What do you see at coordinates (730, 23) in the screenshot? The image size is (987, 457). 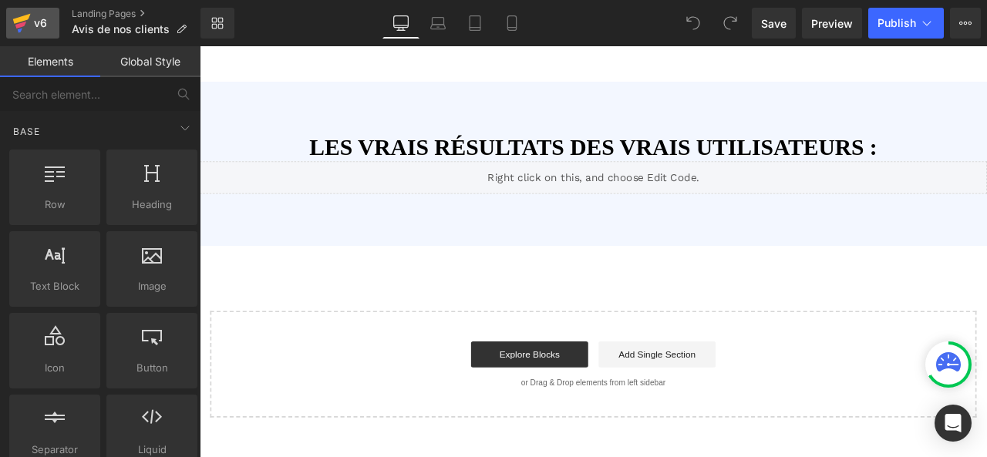 I see `button: Redo` at bounding box center [730, 23].